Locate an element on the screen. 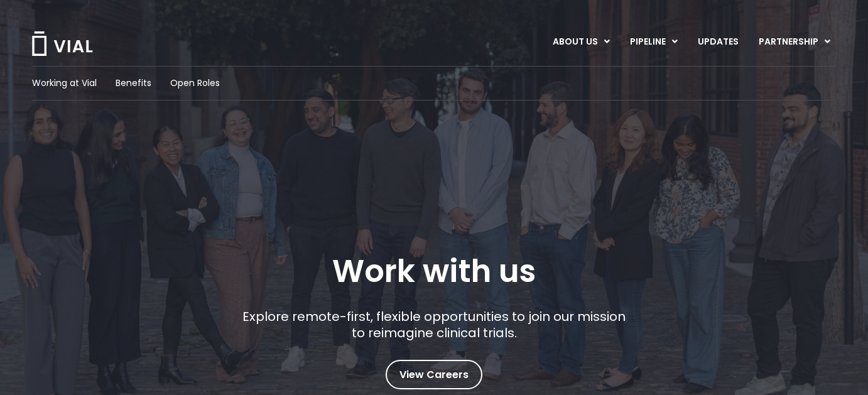  a: Working at Vial is located at coordinates (64, 83).